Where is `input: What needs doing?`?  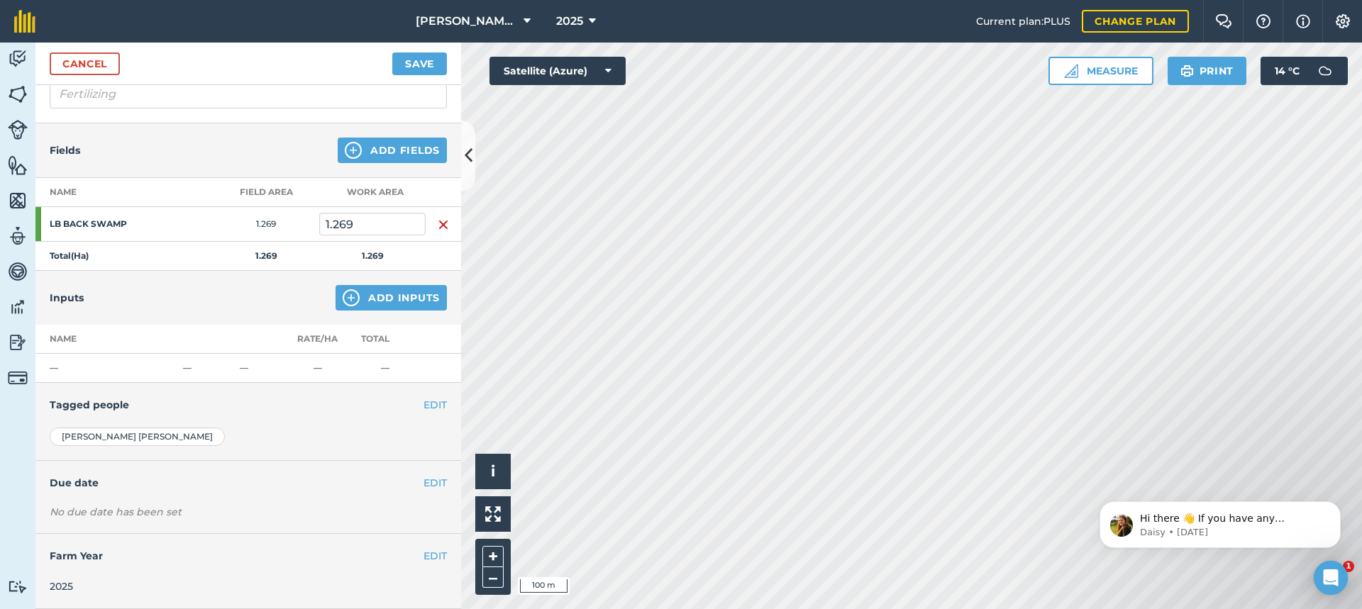 input: What needs doing? is located at coordinates (248, 94).